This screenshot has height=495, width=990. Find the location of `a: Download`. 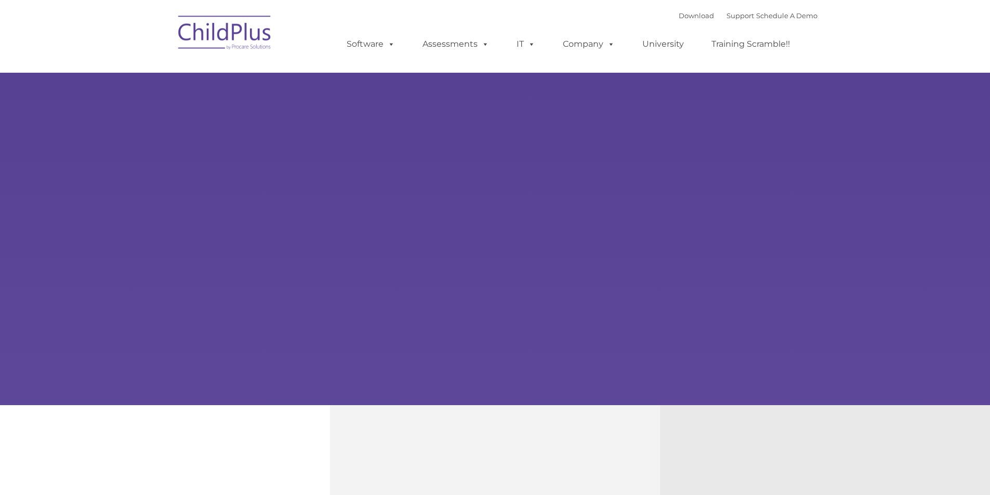

a: Download is located at coordinates (696, 16).